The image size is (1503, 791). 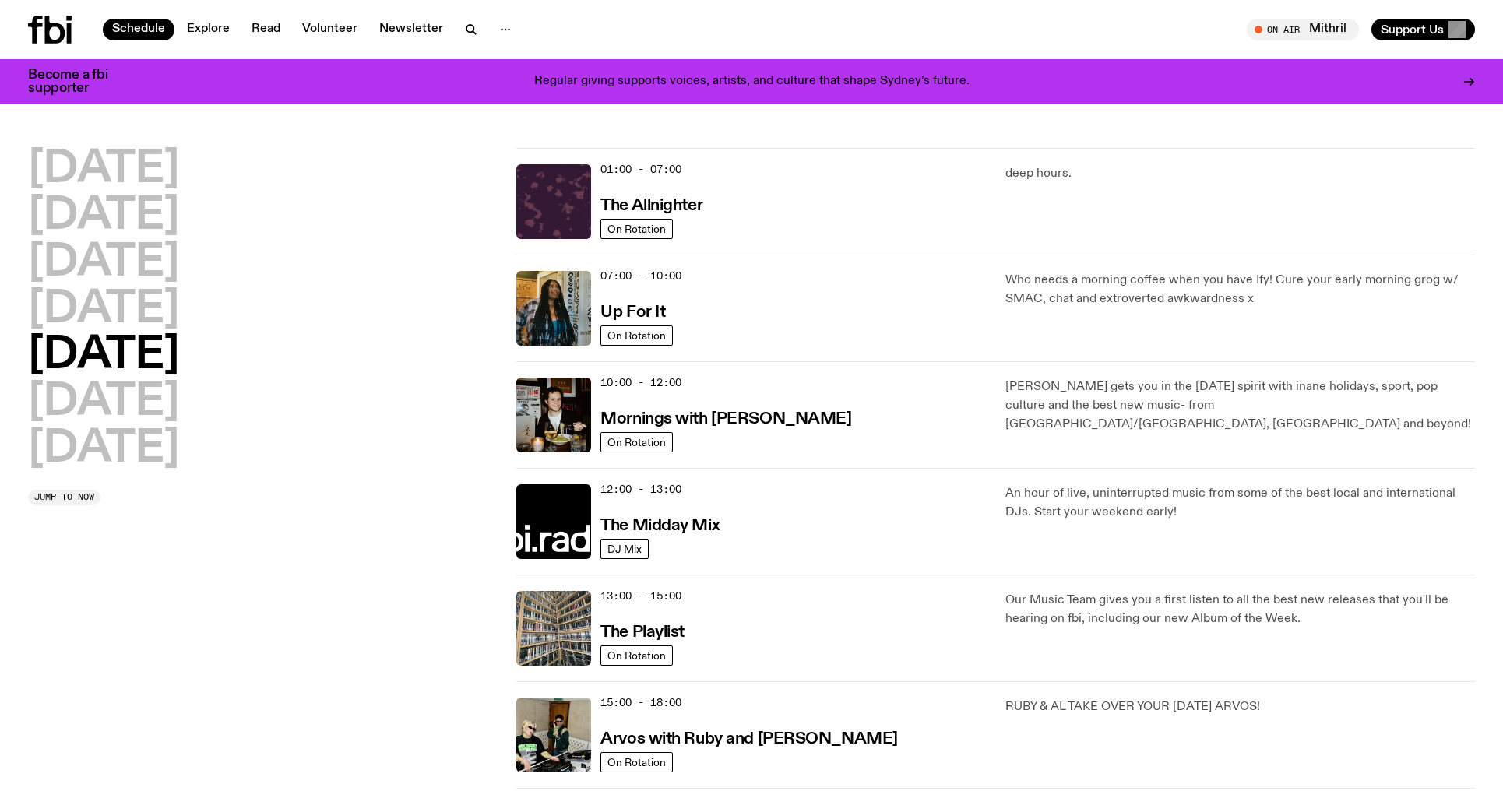 I want to click on img: A corner shot of the fbi music library, so click(x=554, y=628).